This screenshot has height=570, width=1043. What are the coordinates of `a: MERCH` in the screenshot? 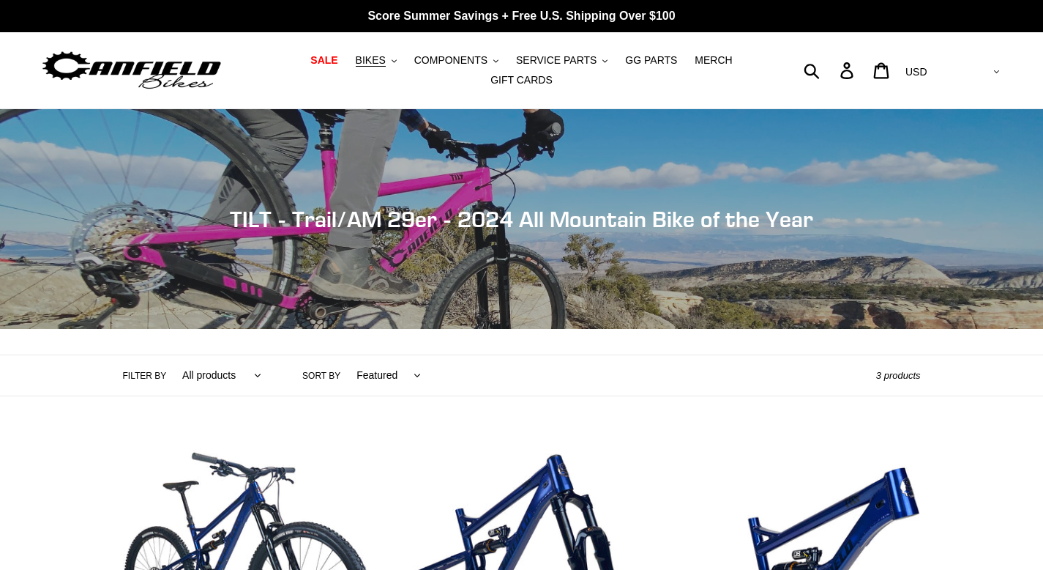 It's located at (713, 60).